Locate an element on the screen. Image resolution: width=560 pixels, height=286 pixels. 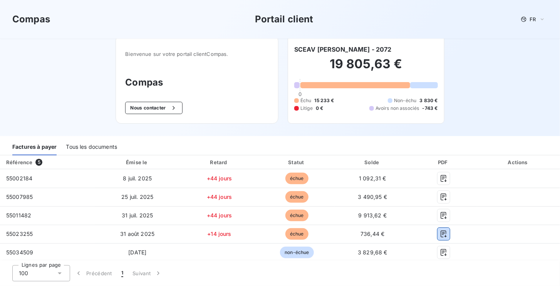
span: 3 829,68 € is located at coordinates (372, 252).